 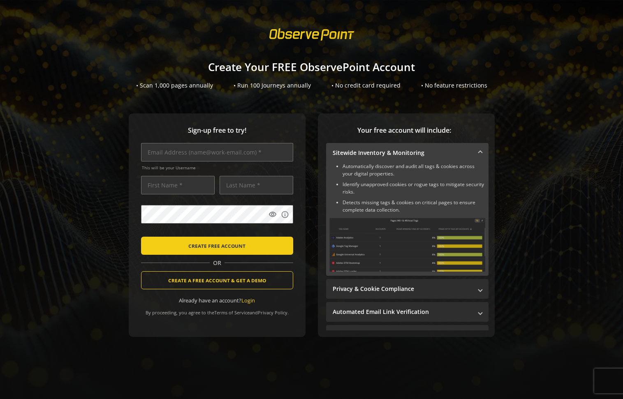 I want to click on span: CREATE A FREE ACCOUNT & GET A DEMO, so click(x=217, y=281).